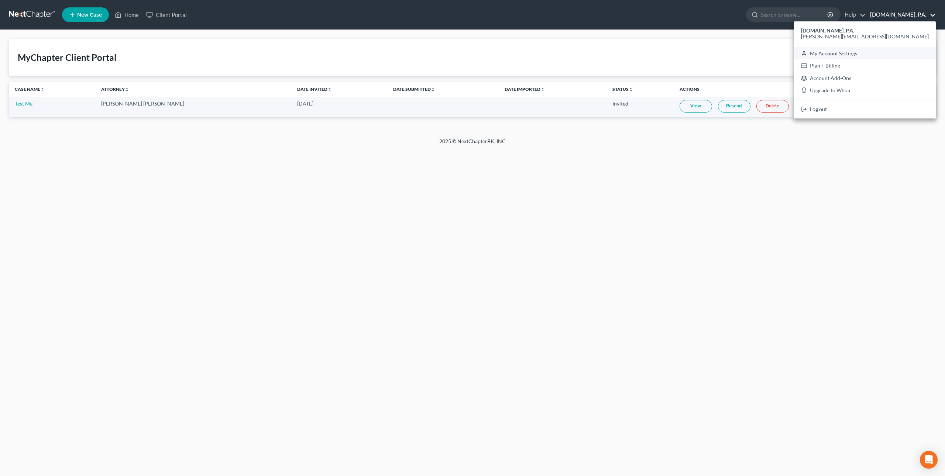  What do you see at coordinates (696, 106) in the screenshot?
I see `a: View` at bounding box center [696, 106].